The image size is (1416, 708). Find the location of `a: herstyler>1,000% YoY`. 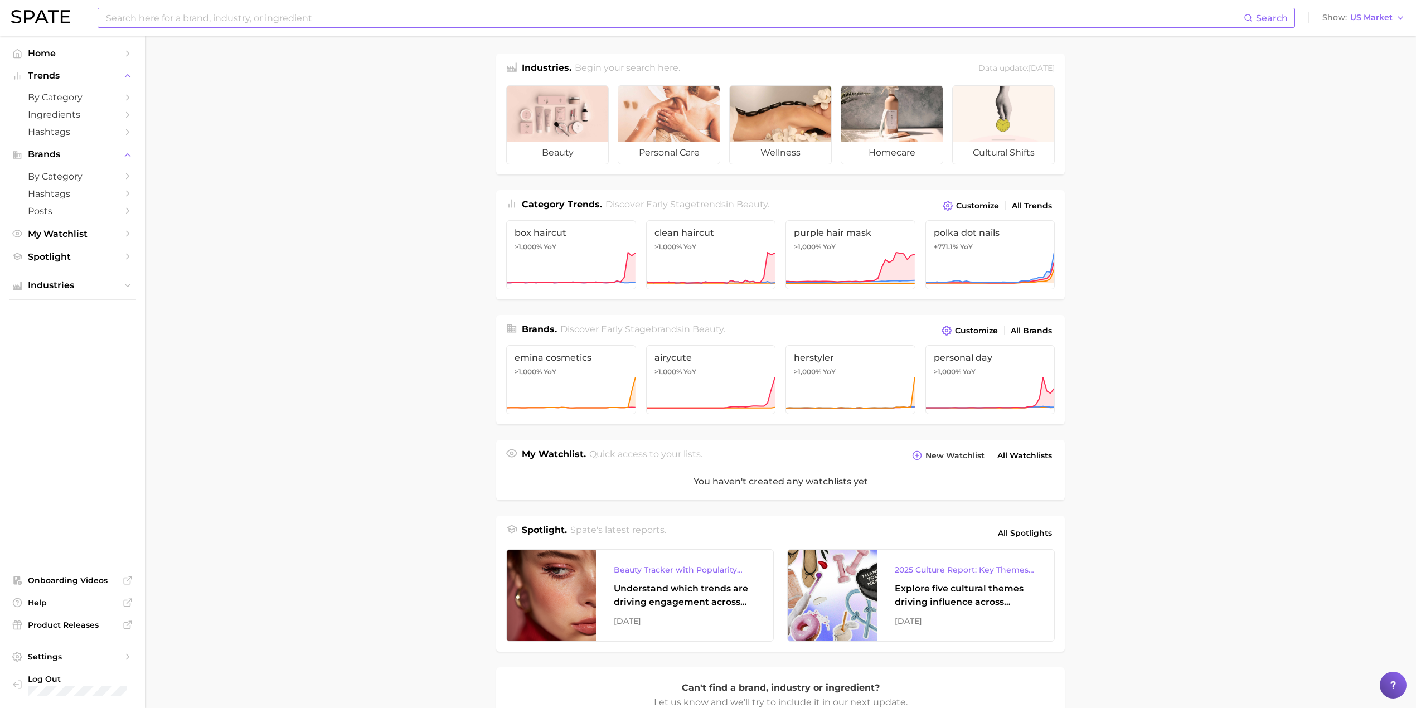

a: herstyler>1,000% YoY is located at coordinates (850, 380).